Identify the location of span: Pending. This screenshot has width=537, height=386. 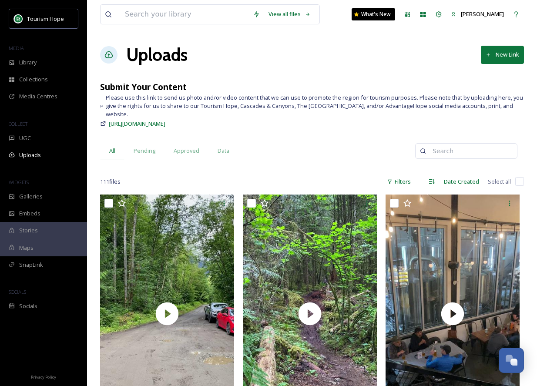
(145, 151).